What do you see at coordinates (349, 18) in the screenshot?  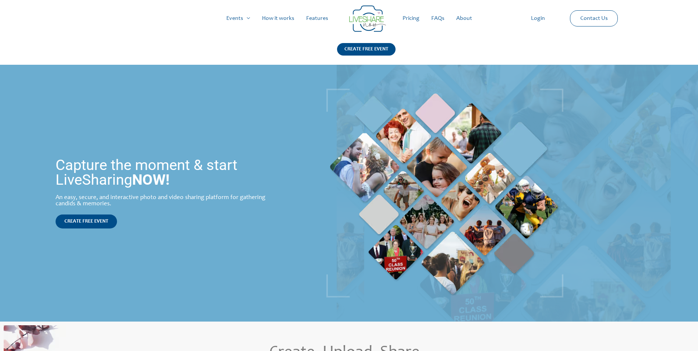 I see `nav: Site Navigation` at bounding box center [349, 18].